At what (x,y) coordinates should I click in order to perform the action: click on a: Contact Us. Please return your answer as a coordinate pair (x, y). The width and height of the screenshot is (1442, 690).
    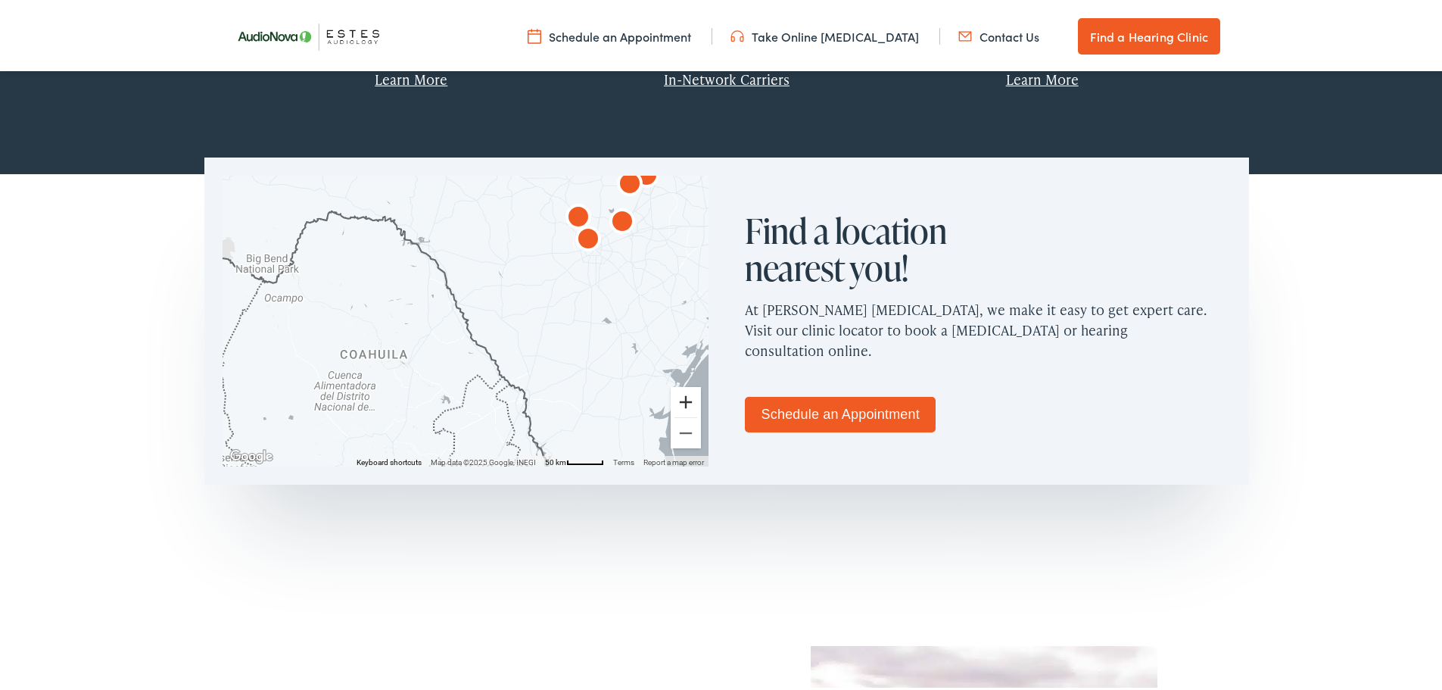
    Looking at the image, I should click on (998, 33).